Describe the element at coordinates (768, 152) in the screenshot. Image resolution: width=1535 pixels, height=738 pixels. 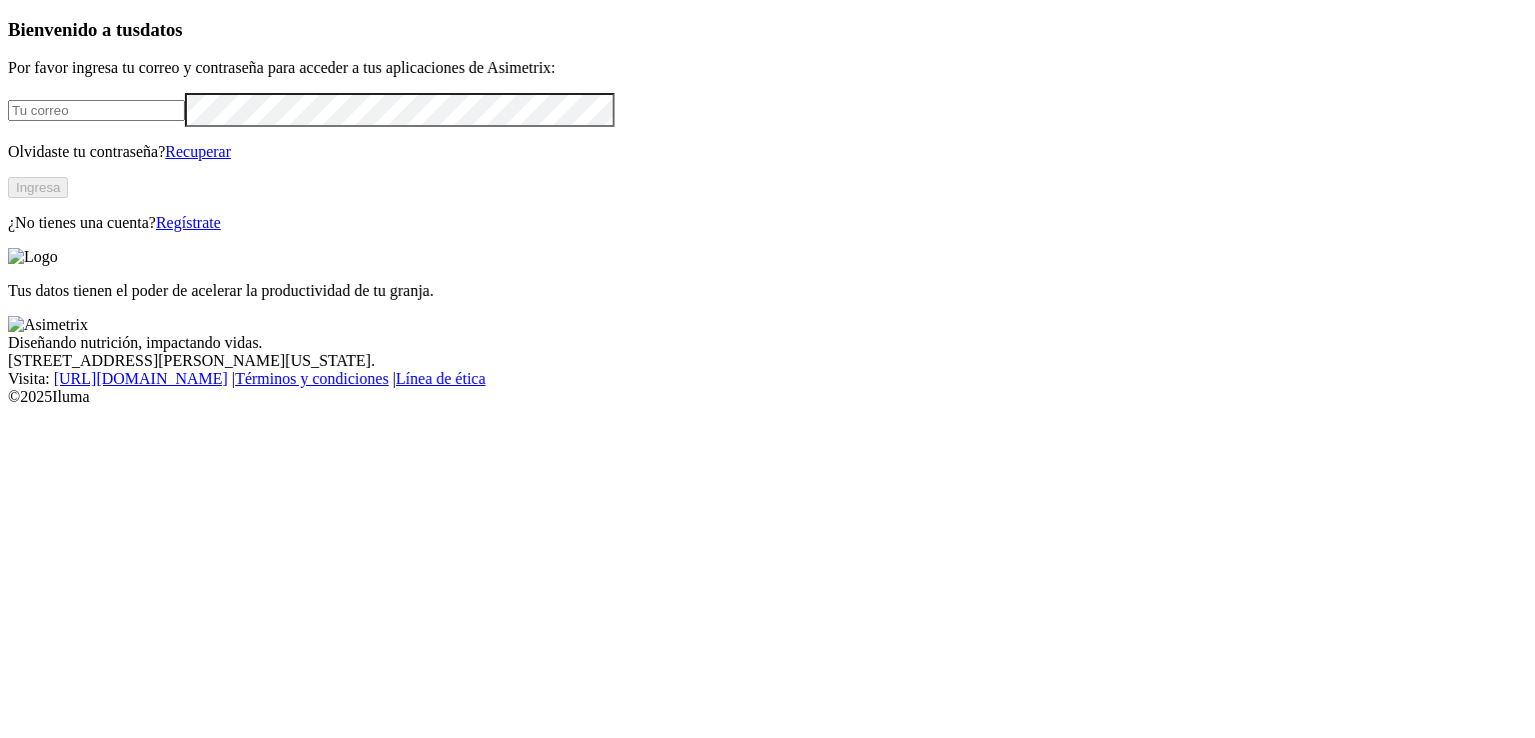
I see `p: Olvidaste tu contraseña?` at that location.